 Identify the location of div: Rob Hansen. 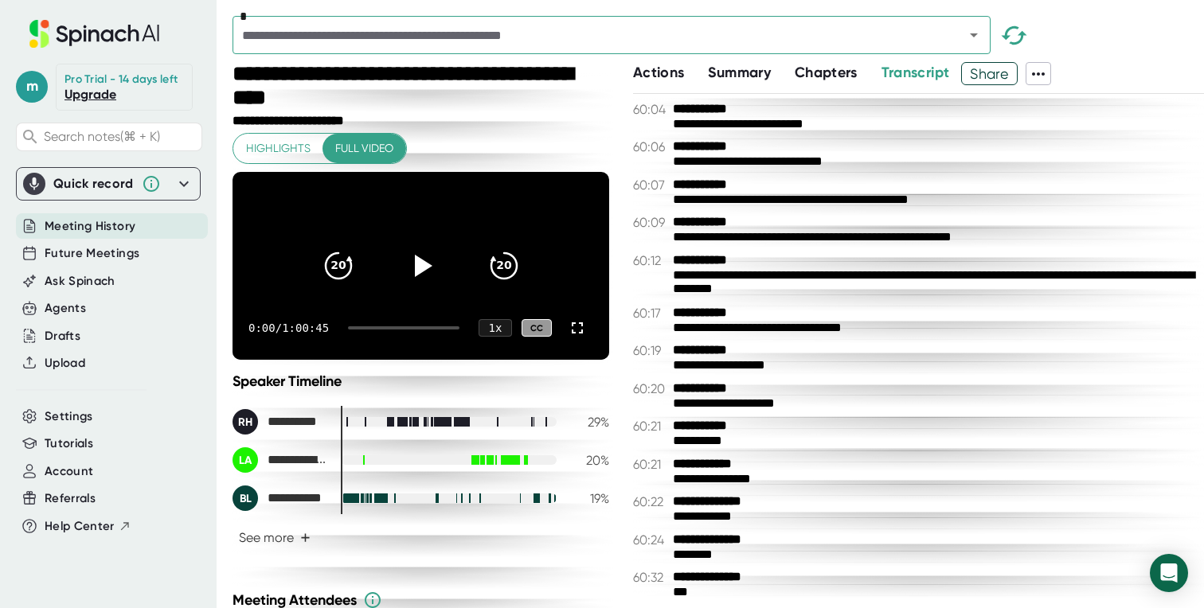
(280, 422).